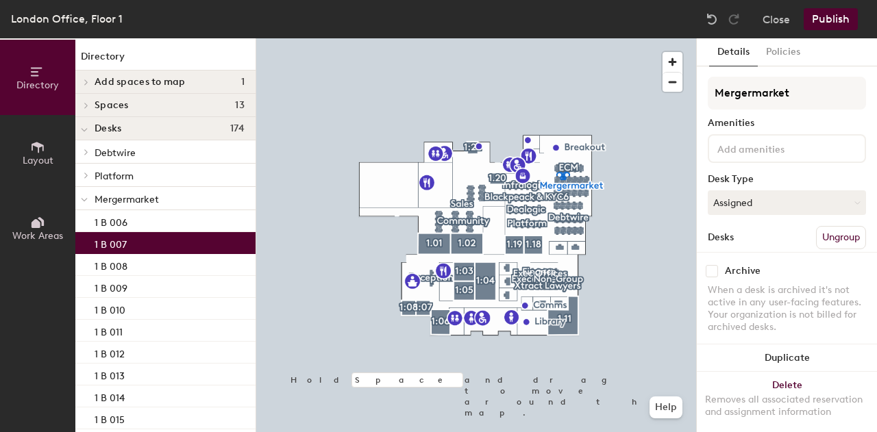 This screenshot has width=877, height=432. Describe the element at coordinates (38, 85) in the screenshot. I see `span: Directory` at that location.